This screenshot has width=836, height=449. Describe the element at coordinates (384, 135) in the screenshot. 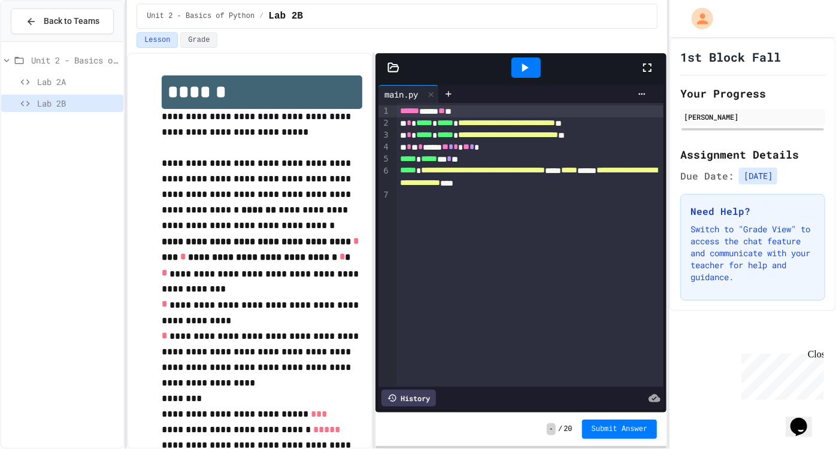

I see `div: 3` at that location.